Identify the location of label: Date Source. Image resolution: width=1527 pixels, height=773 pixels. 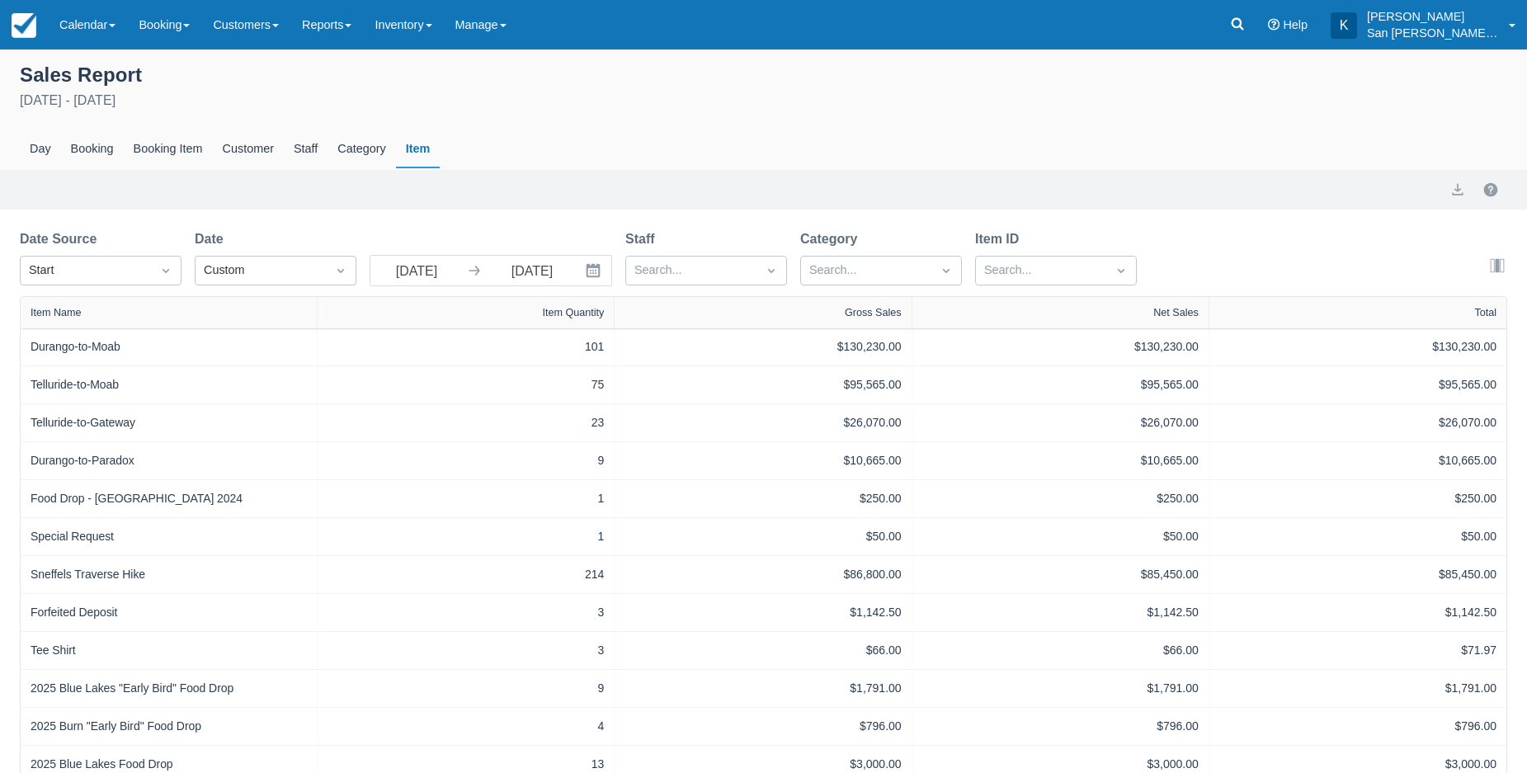
(61, 239).